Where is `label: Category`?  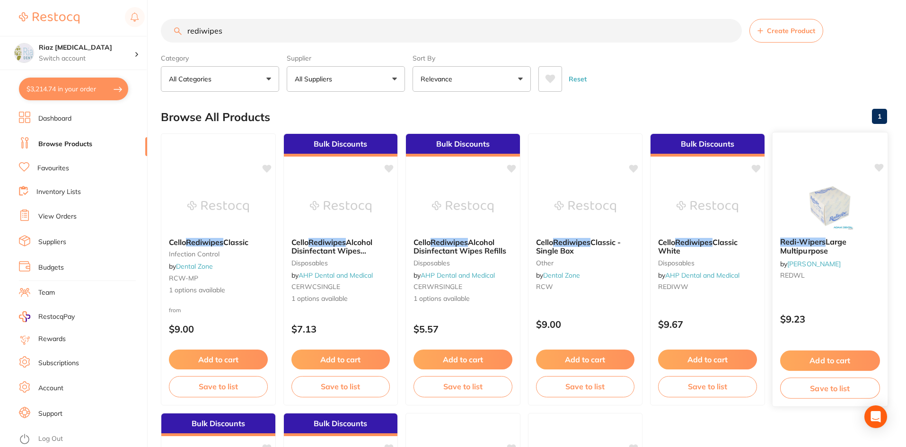
label: Category is located at coordinates (220, 58).